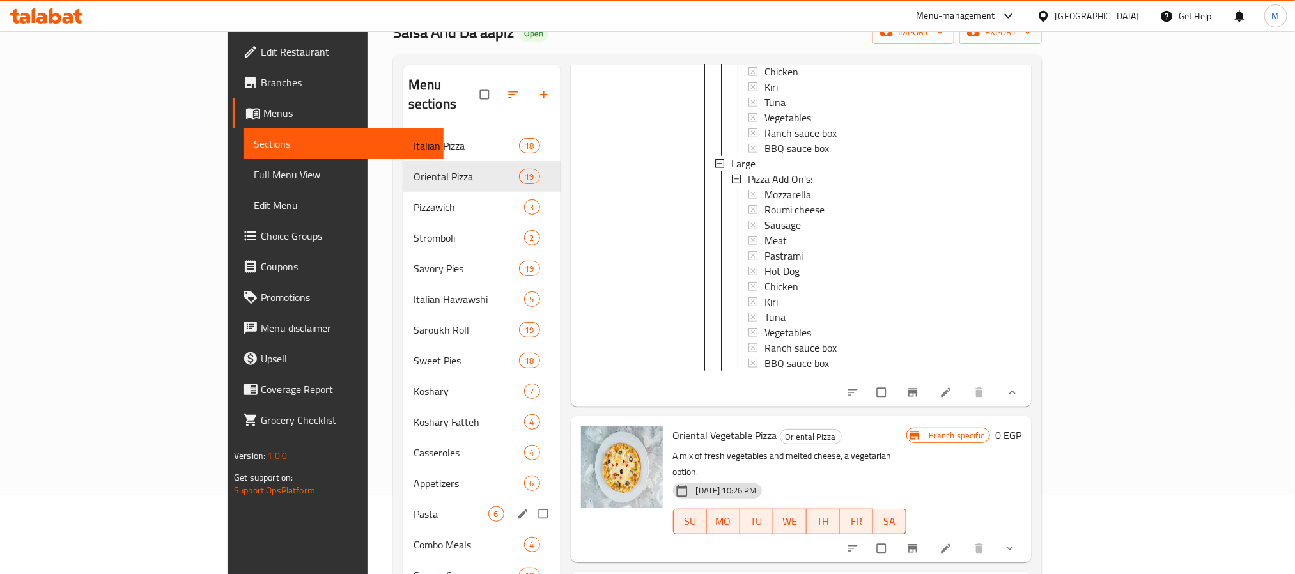 The height and width of the screenshot is (574, 1295). What do you see at coordinates (724, 521) in the screenshot?
I see `span: MO` at bounding box center [724, 521].